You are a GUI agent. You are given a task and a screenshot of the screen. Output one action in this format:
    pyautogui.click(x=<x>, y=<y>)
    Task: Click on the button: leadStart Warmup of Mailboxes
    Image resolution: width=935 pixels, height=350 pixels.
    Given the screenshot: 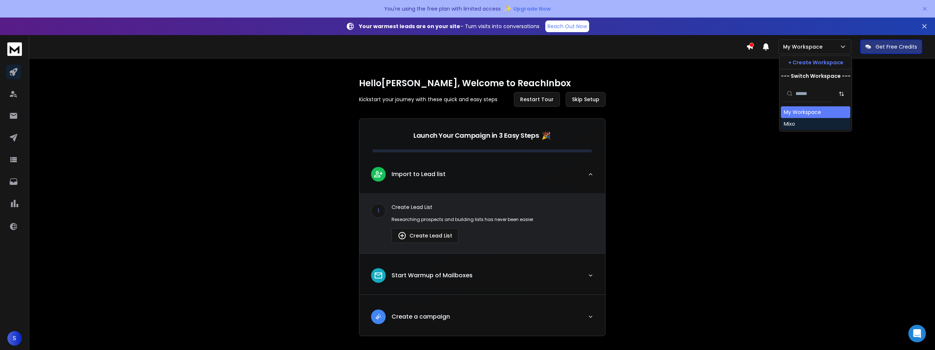 What is the action you would take?
    pyautogui.click(x=482, y=278)
    